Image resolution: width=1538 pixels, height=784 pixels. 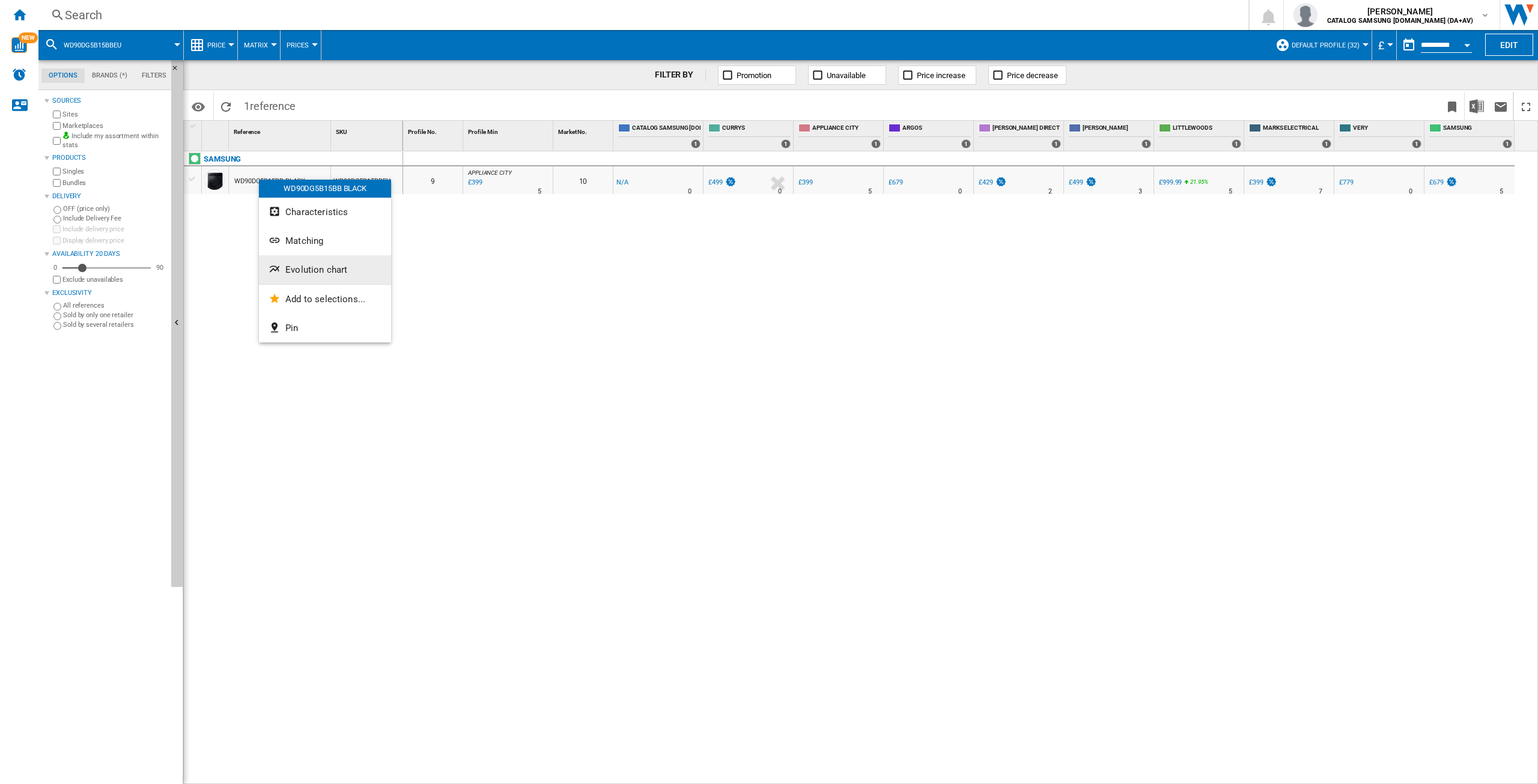 I want to click on button: Matching, so click(x=325, y=240).